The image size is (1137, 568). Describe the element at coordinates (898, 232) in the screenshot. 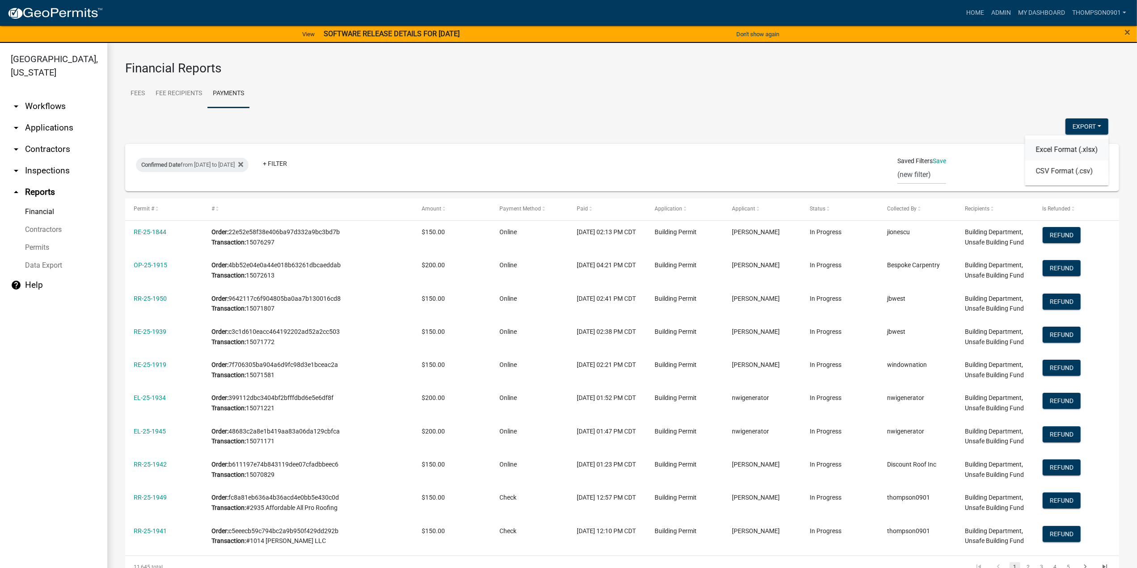

I see `span: jionescu` at that location.